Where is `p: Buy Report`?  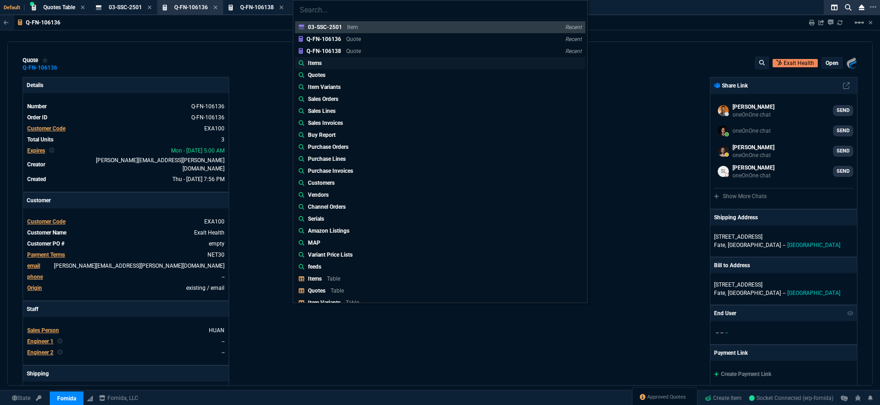 p: Buy Report is located at coordinates (322, 135).